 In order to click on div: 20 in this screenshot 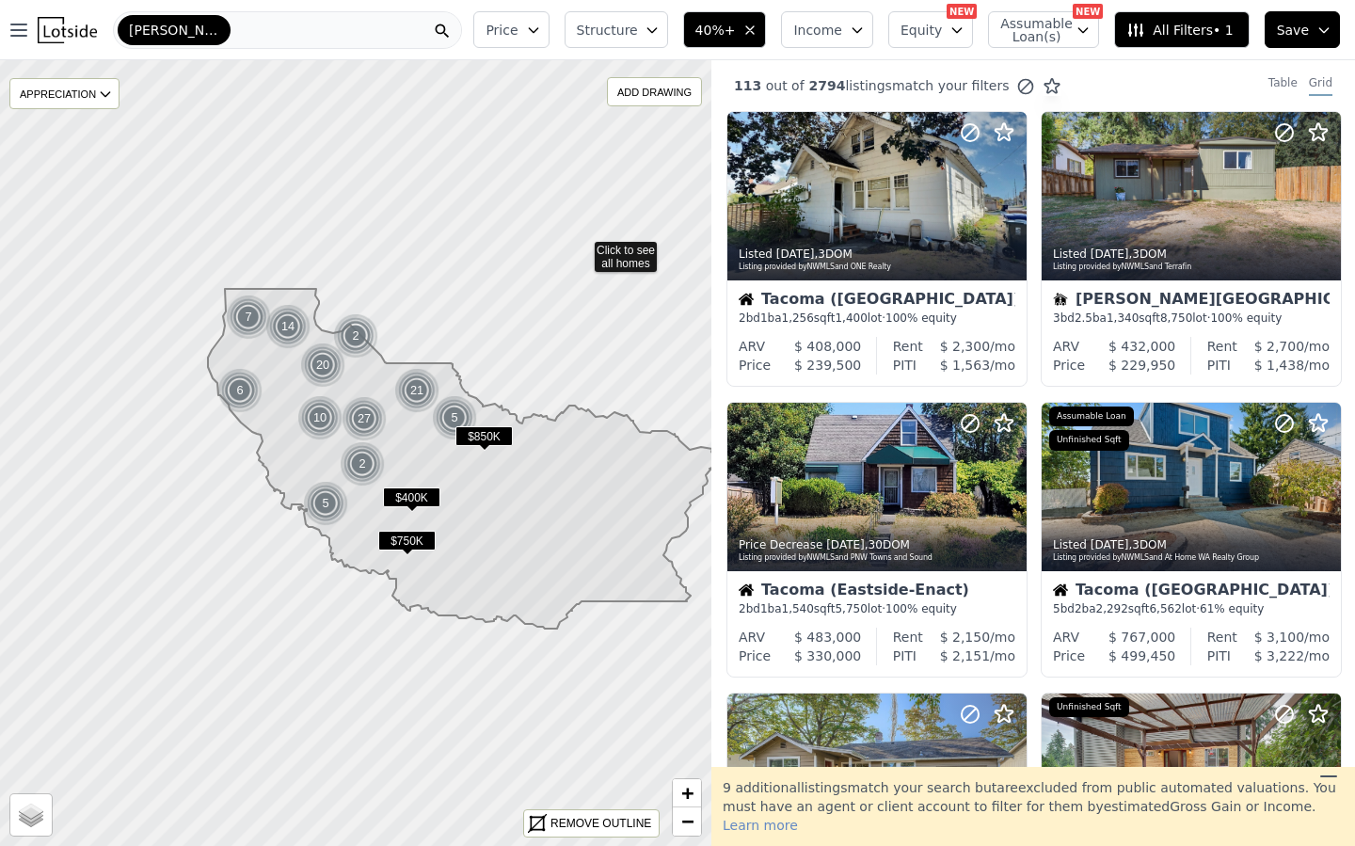, I will do `click(323, 365)`.